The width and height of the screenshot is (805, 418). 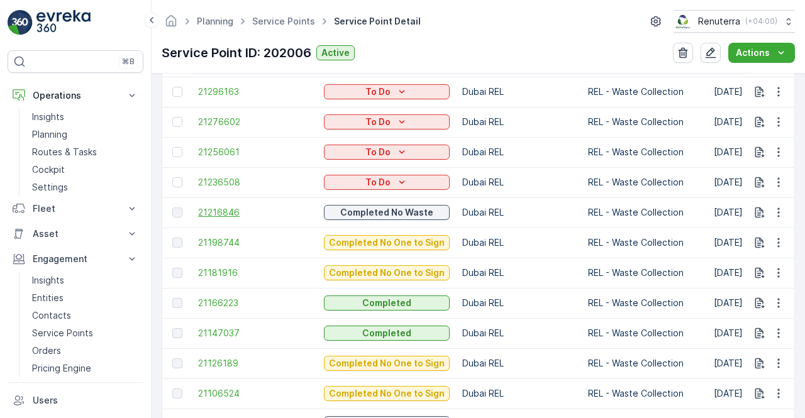 What do you see at coordinates (387, 212) in the screenshot?
I see `p: Completed No Waste` at bounding box center [387, 212].